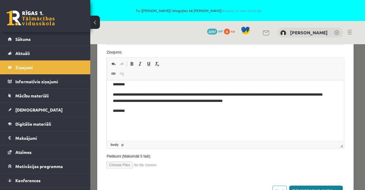 The image size is (365, 190). I want to click on a: Digitālie materiāli, so click(45, 124).